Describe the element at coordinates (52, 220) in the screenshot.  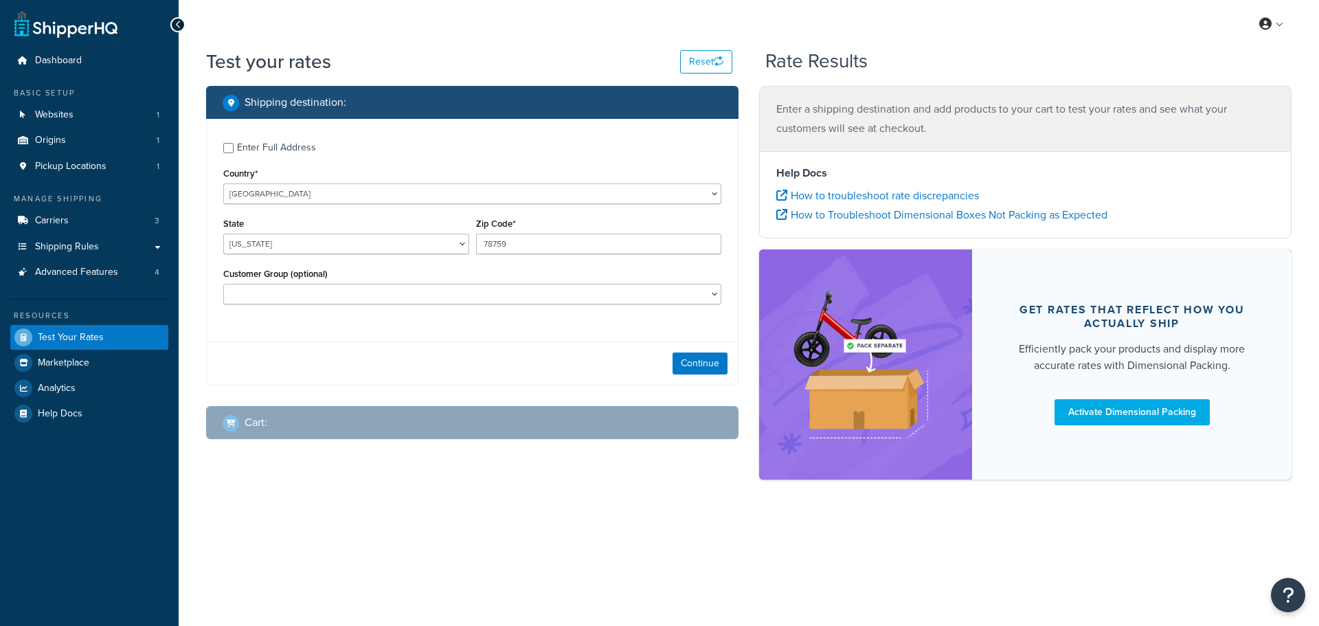
I see `span: Carriers` at that location.